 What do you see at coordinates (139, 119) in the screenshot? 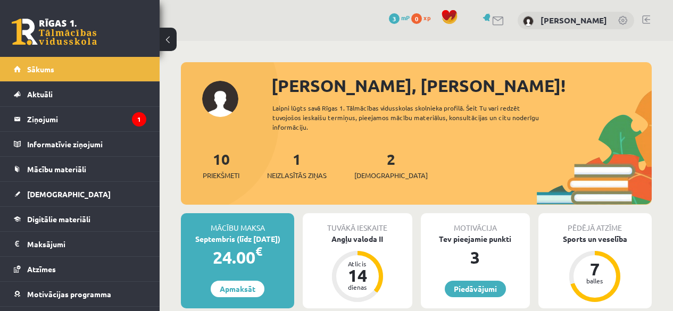
I see `i: 1` at bounding box center [139, 119].